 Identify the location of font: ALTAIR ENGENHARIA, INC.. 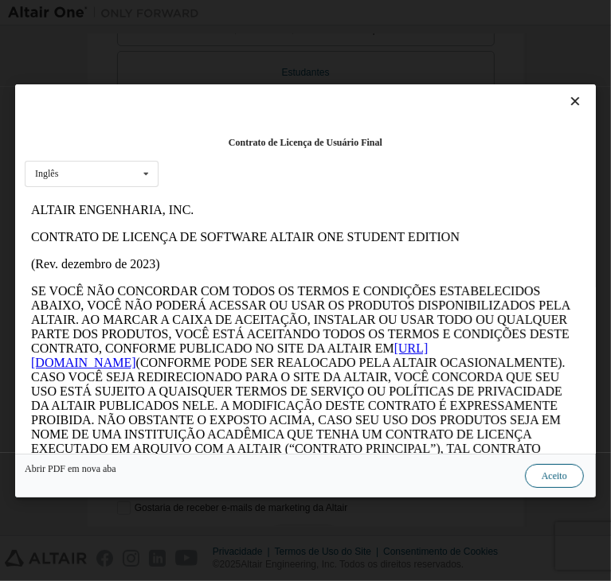
(88, 13).